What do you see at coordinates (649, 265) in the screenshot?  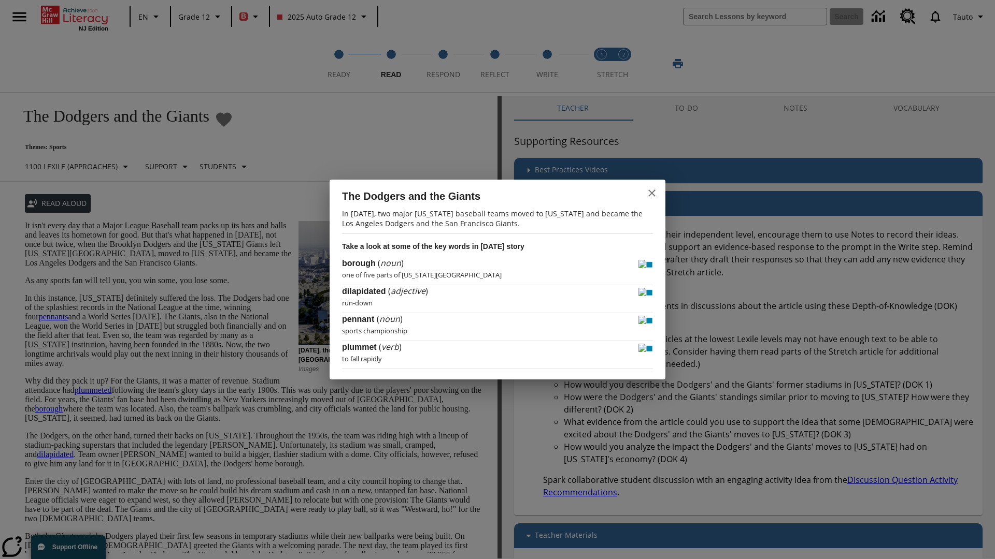 I see `img: Stop - borough` at bounding box center [649, 265].